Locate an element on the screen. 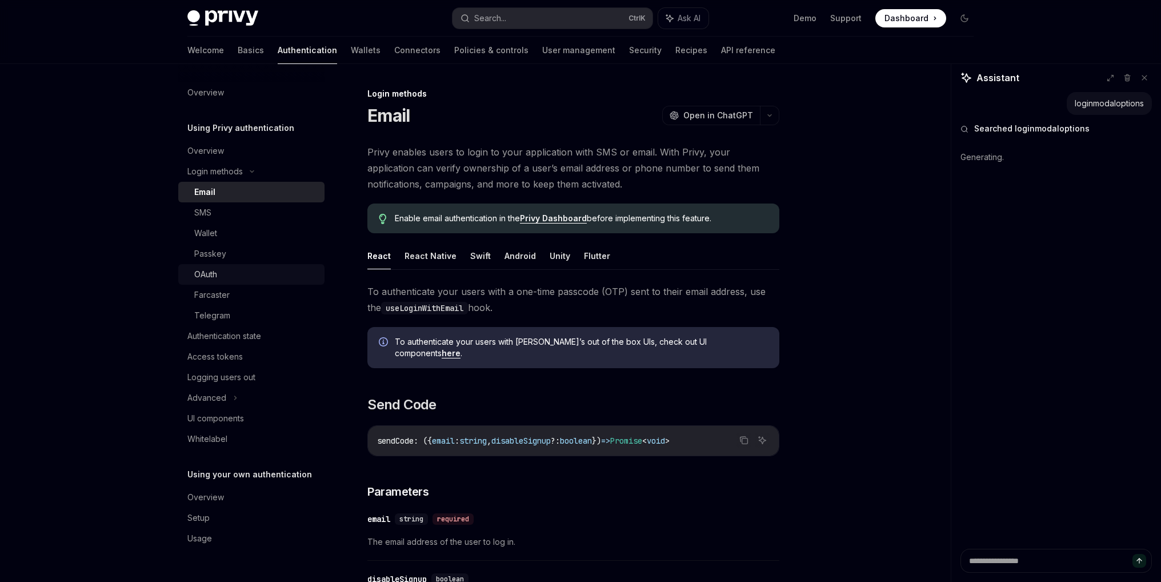 This screenshot has width=1161, height=582. div: Logging users out is located at coordinates (221, 377).